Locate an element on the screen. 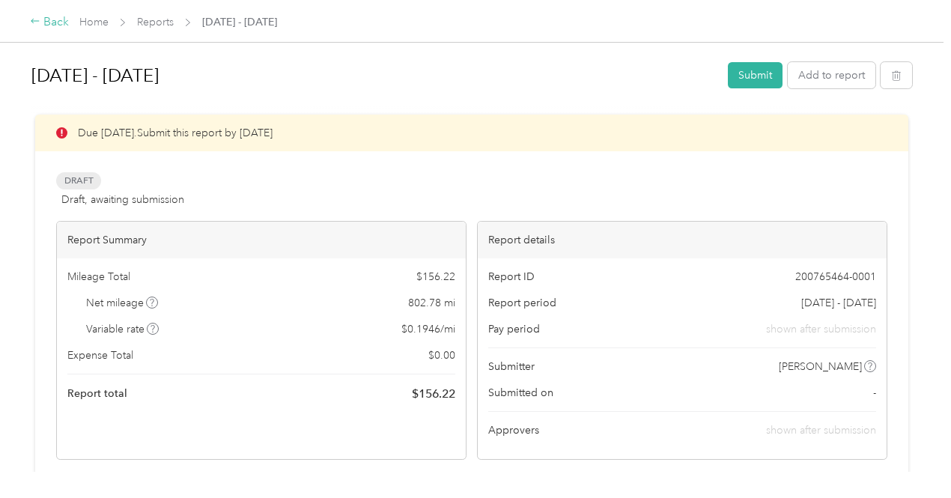 This screenshot has width=951, height=498. span: Net mileage is located at coordinates (122, 302).